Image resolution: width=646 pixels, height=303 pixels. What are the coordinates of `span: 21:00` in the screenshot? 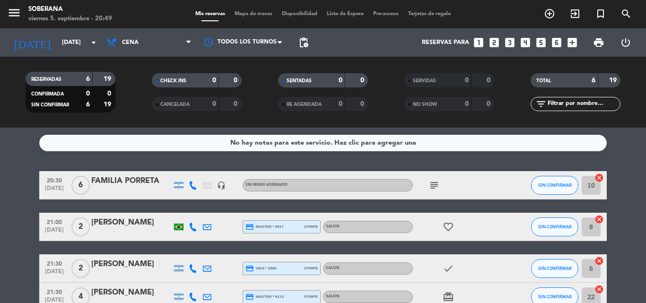 It's located at (54, 221).